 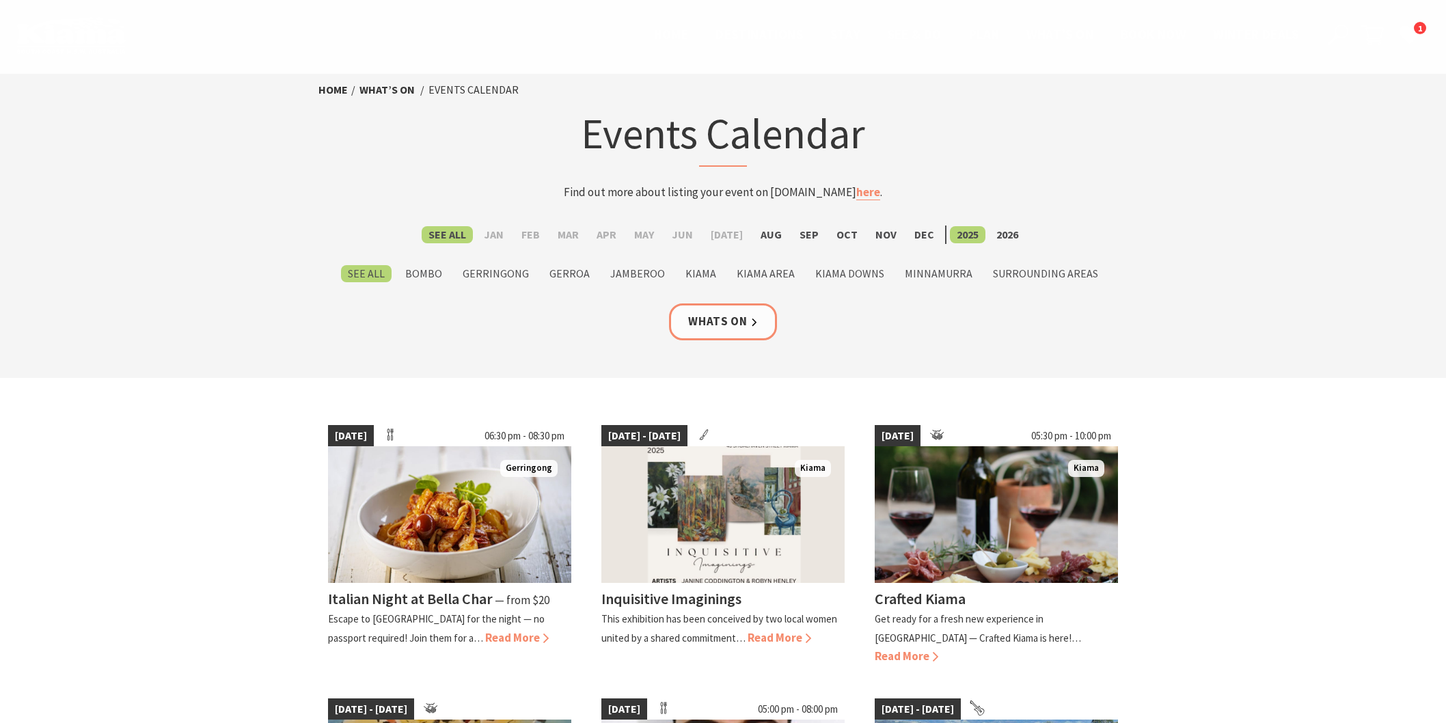 I want to click on span: 06:30 pm - 08:30 pm, so click(x=524, y=436).